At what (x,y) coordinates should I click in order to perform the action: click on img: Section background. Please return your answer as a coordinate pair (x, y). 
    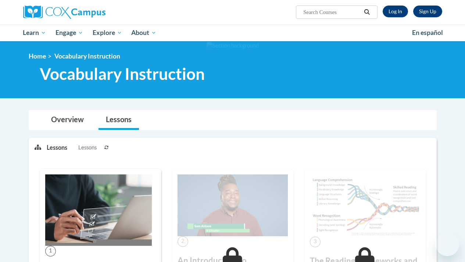
    Looking at the image, I should click on (233, 46).